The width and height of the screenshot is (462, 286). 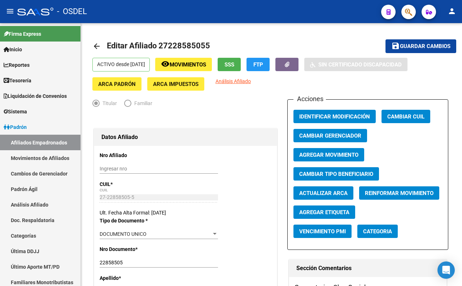 What do you see at coordinates (17, 65) in the screenshot?
I see `span: Reportes` at bounding box center [17, 65].